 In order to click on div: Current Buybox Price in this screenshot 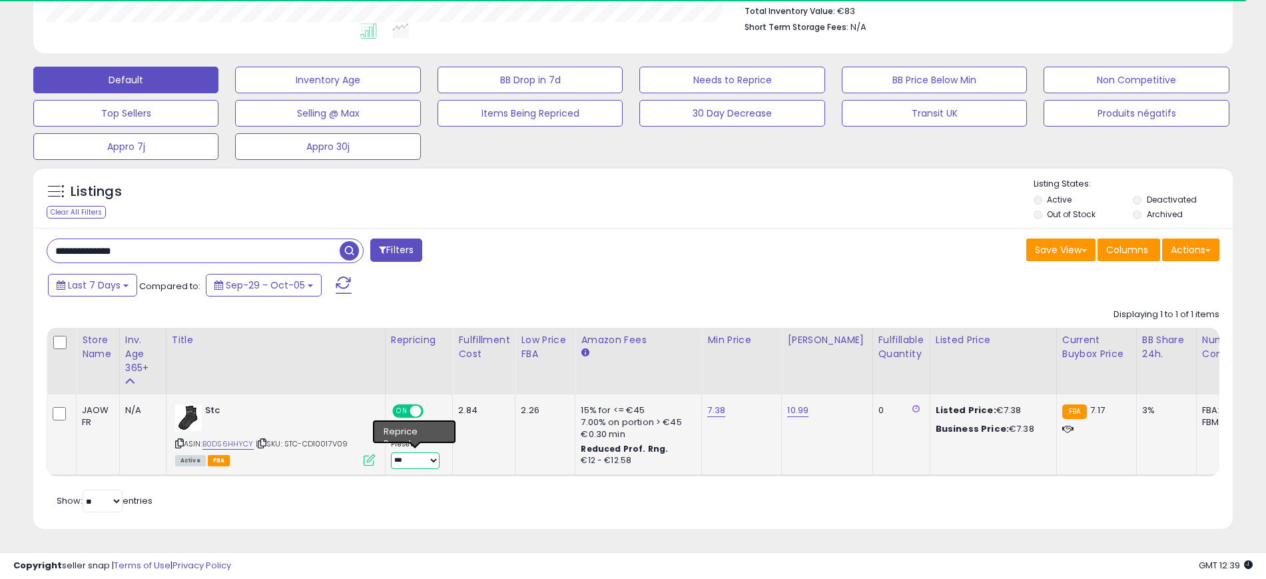, I will do `click(1097, 347)`.